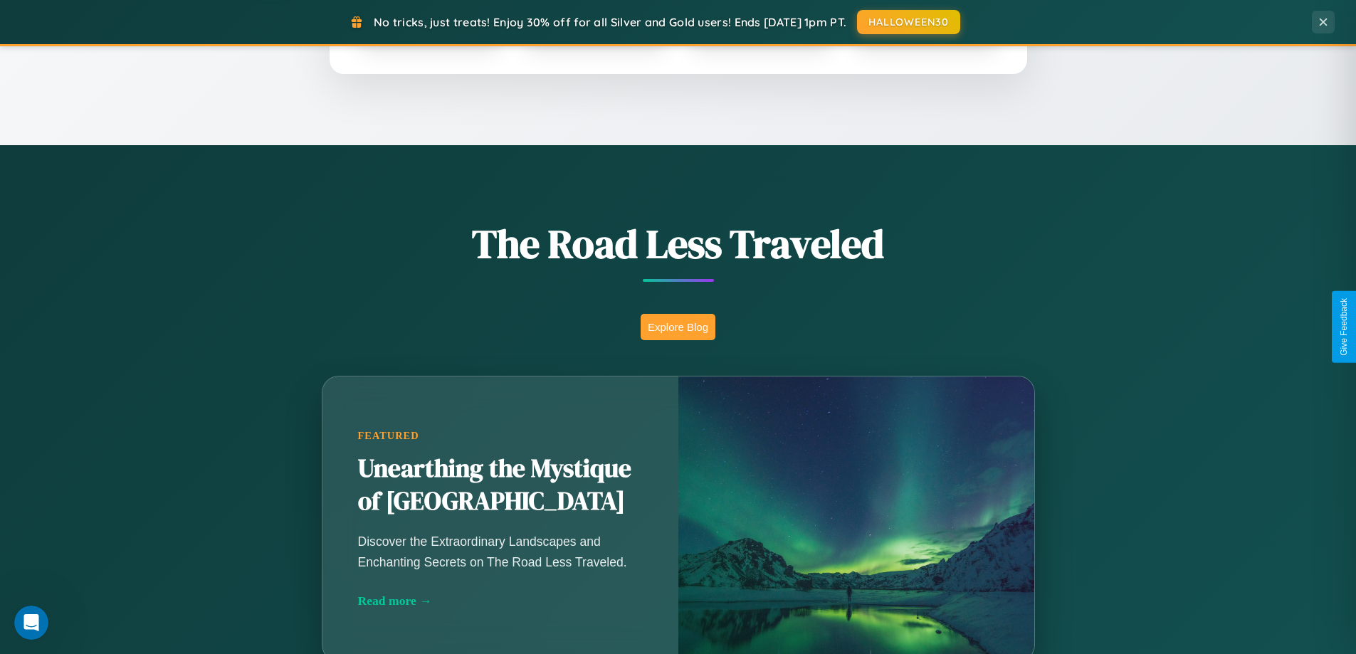 Image resolution: width=1356 pixels, height=654 pixels. What do you see at coordinates (500, 436) in the screenshot?
I see `div: Featured` at bounding box center [500, 436].